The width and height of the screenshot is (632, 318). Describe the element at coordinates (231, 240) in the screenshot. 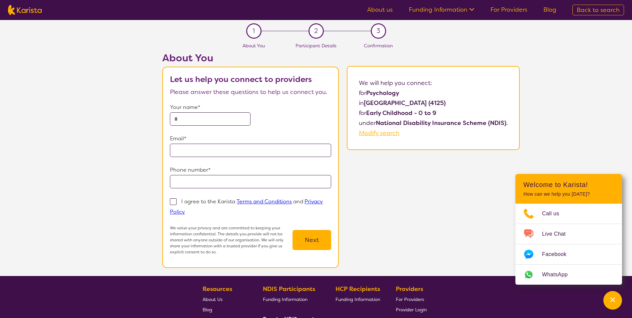

I see `p: We value your privacy and are committed to keeping your information confidential. The details you...` at that location.